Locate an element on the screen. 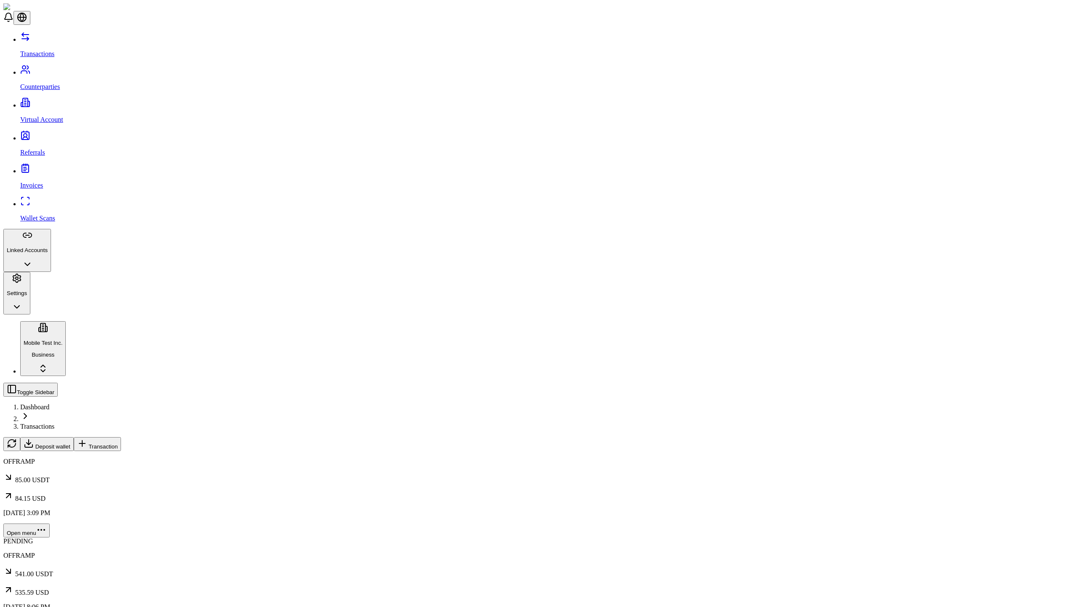 This screenshot has height=607, width=1079. p: 84.15 USD is located at coordinates (539, 496).